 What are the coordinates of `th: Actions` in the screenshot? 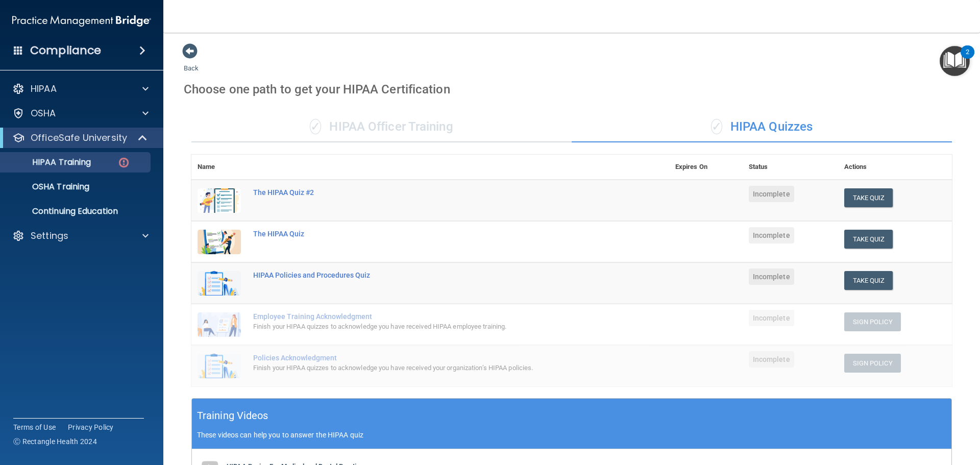 It's located at (895, 167).